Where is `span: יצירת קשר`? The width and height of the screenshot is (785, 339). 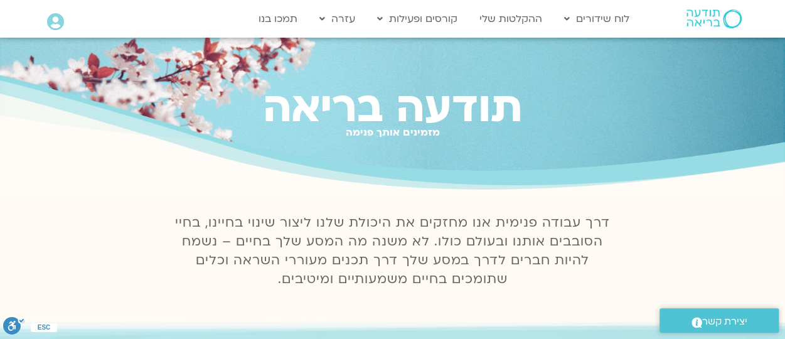 span: יצירת קשר is located at coordinates (725, 321).